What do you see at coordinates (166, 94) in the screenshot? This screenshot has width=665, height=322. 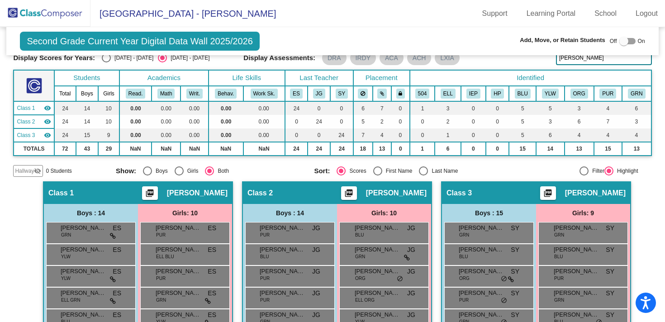 I see `button: Math` at bounding box center [166, 94].